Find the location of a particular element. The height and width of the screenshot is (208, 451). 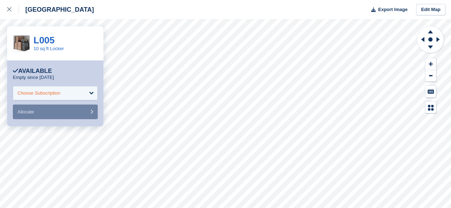

button: Export Image is located at coordinates (387, 10).